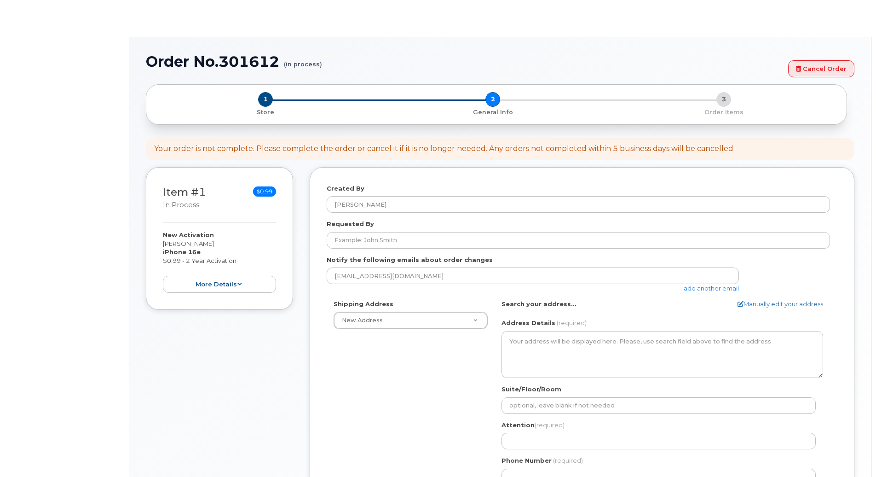 This screenshot has height=477, width=876. I want to click on label: Shipping Address, so click(363, 304).